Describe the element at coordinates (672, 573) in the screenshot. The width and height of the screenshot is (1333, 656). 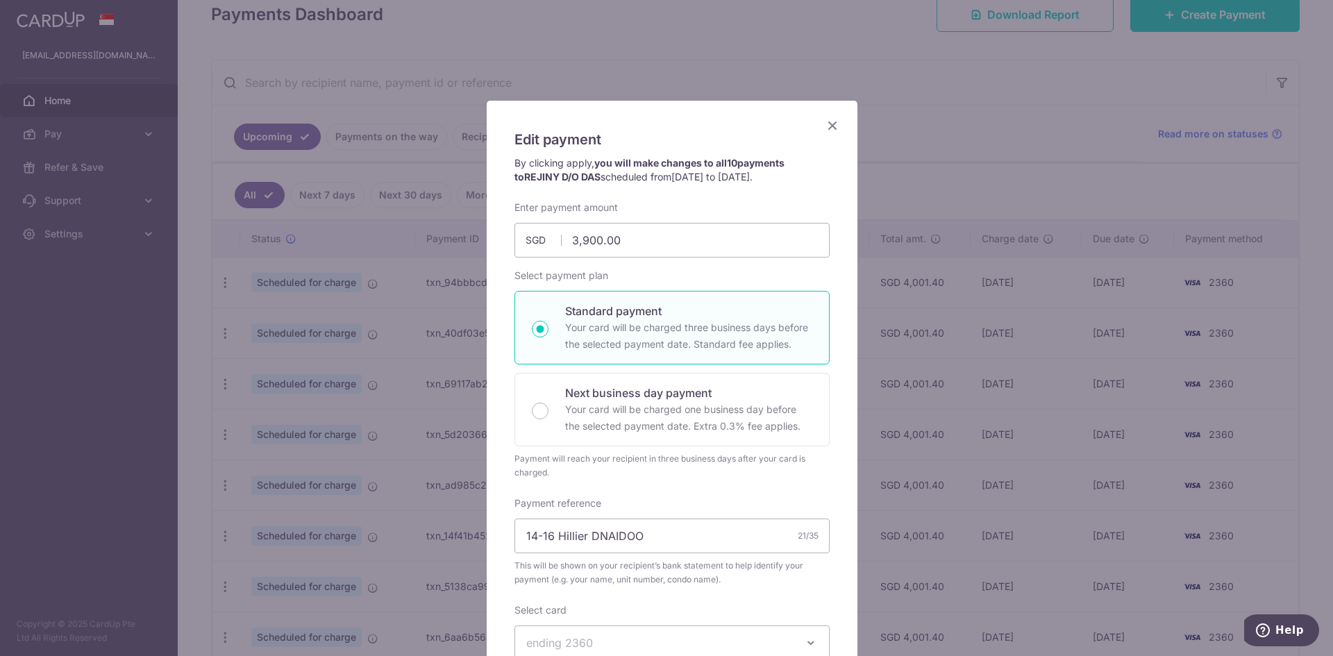
I see `span: This will be shown on your recipient’s bank statement to help identify your payment (e.g. your na...` at that location.